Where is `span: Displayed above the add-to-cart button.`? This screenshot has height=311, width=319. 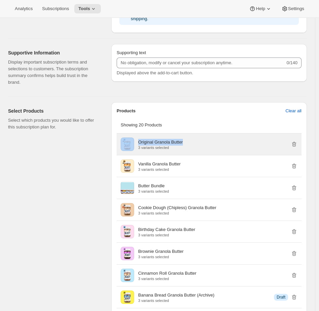
span: Displayed above the add-to-cart button. is located at coordinates (155, 73).